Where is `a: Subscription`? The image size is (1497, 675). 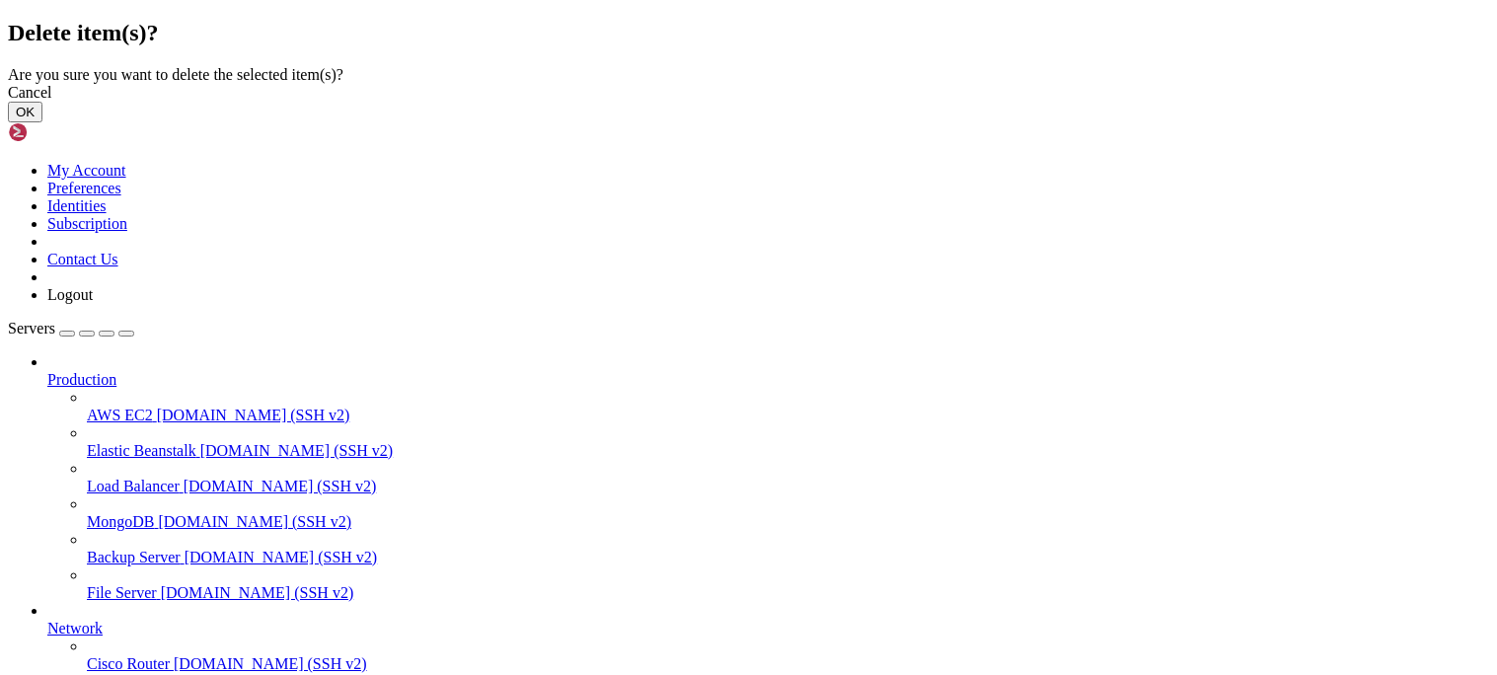
a: Subscription is located at coordinates (87, 223).